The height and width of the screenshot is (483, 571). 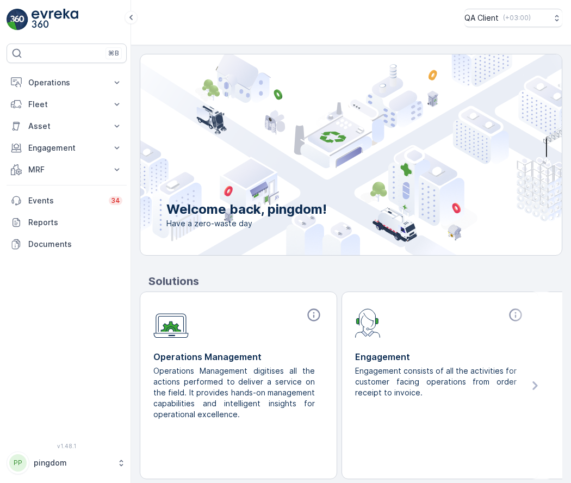 I want to click on p: Asset, so click(x=66, y=126).